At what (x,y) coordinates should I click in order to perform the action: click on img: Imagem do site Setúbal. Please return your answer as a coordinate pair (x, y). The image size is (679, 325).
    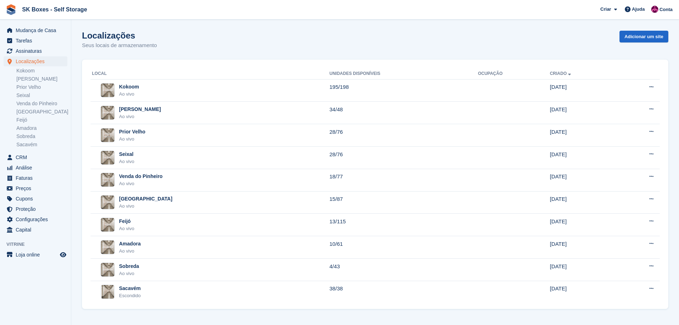
    Looking at the image, I should click on (108, 202).